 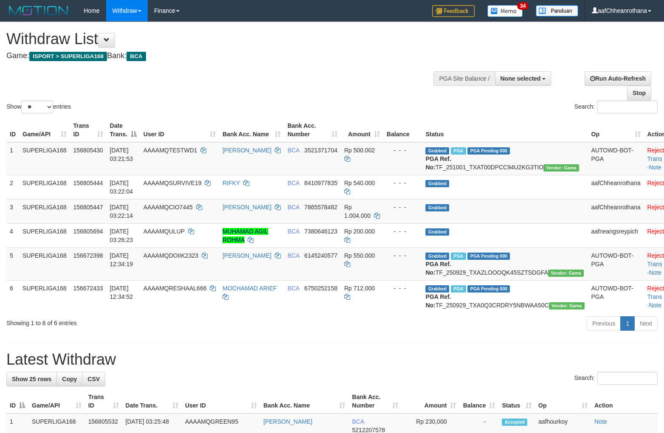 What do you see at coordinates (31, 379) in the screenshot?
I see `span: Show 25 rows` at bounding box center [31, 379].